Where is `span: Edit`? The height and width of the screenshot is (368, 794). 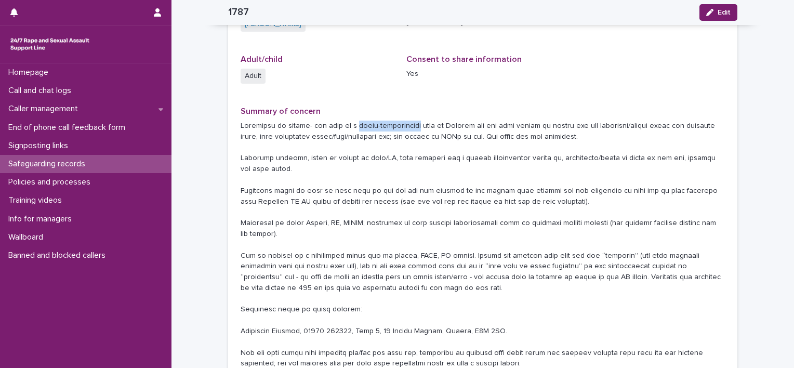 span: Edit is located at coordinates (724, 12).